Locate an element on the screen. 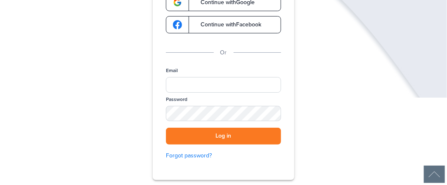 The height and width of the screenshot is (185, 447). input: Email is located at coordinates (223, 85).